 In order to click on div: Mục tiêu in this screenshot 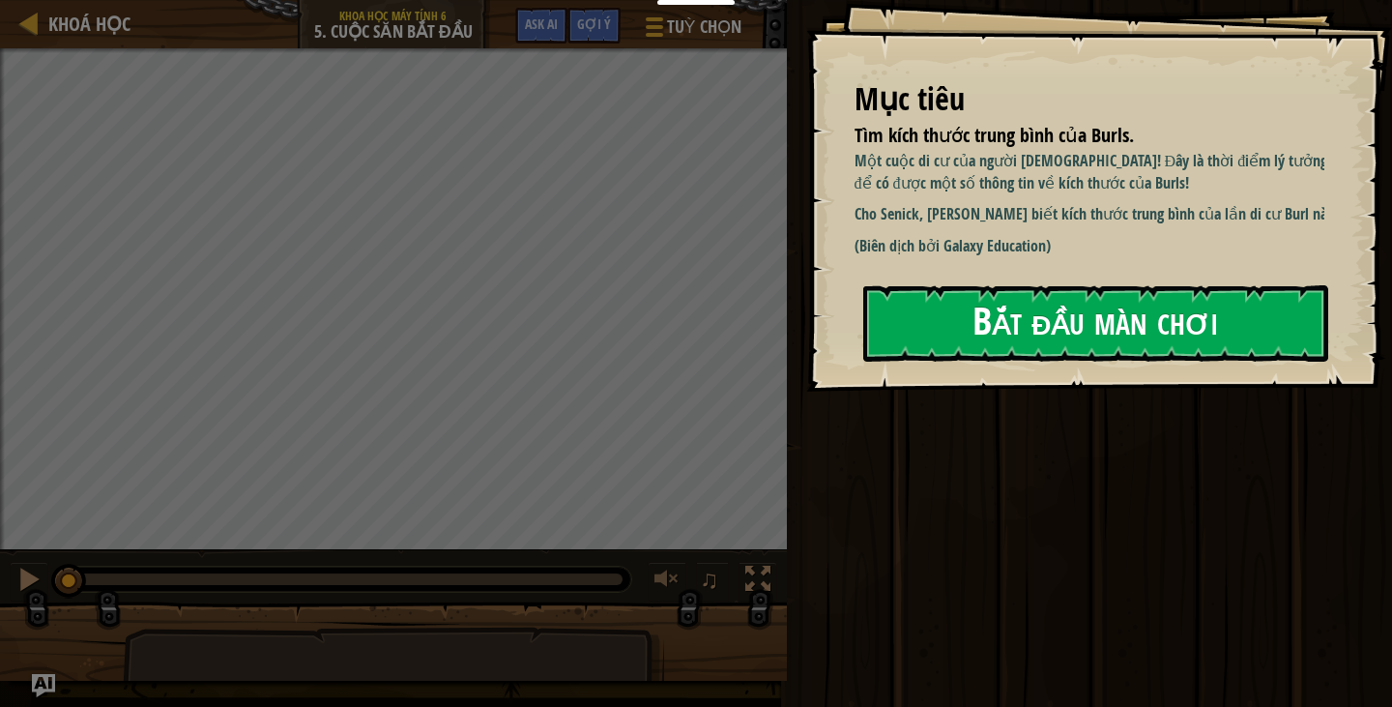, I will do `click(1090, 100)`.